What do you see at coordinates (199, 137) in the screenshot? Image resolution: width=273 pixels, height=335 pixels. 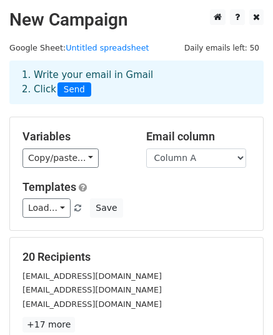 I see `h5: Email column` at bounding box center [199, 137].